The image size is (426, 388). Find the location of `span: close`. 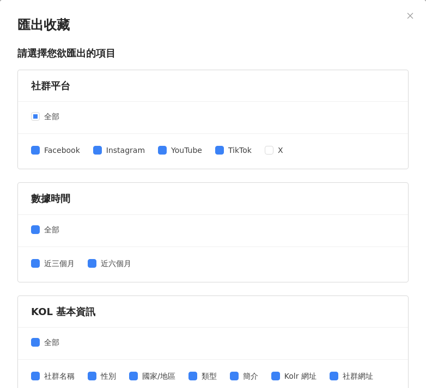

span: close is located at coordinates (410, 16).